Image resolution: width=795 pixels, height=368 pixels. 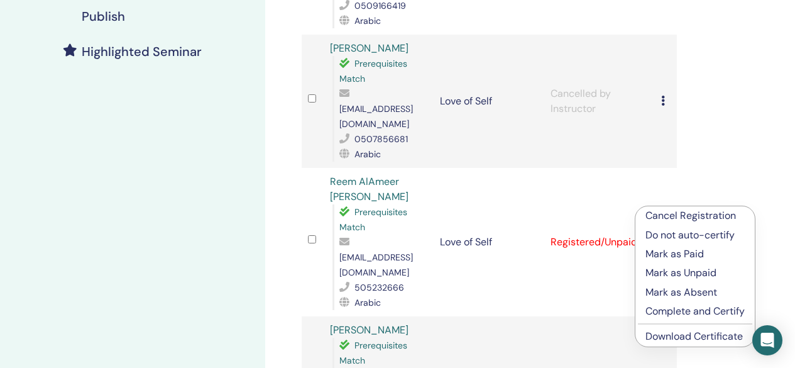 What do you see at coordinates (695, 254) in the screenshot?
I see `p: Mark as Paid` at bounding box center [695, 254].